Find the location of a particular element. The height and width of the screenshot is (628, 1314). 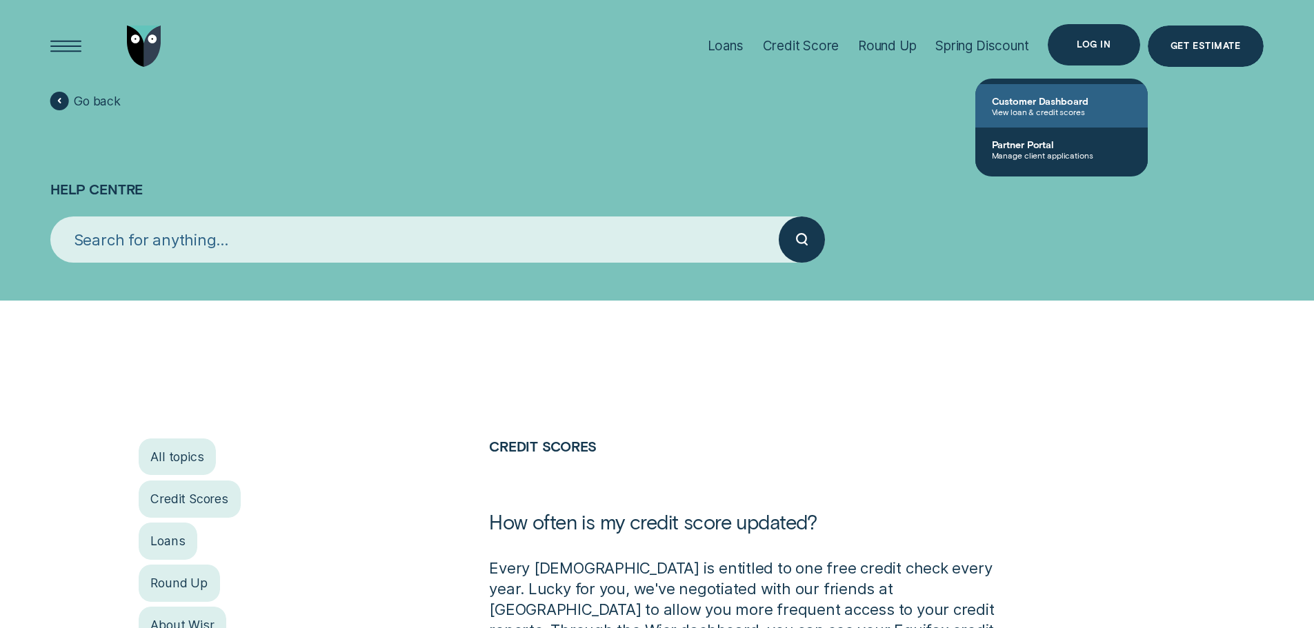

img: Wisr is located at coordinates (144, 46).